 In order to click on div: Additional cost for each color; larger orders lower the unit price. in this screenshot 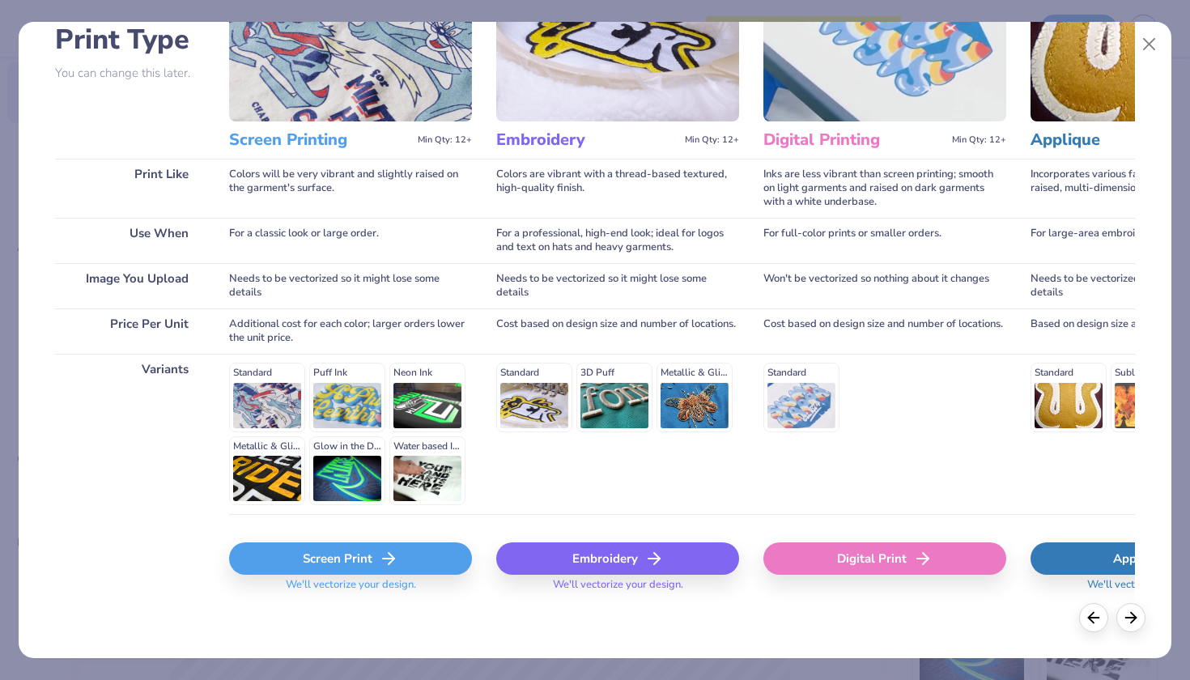, I will do `click(350, 331)`.